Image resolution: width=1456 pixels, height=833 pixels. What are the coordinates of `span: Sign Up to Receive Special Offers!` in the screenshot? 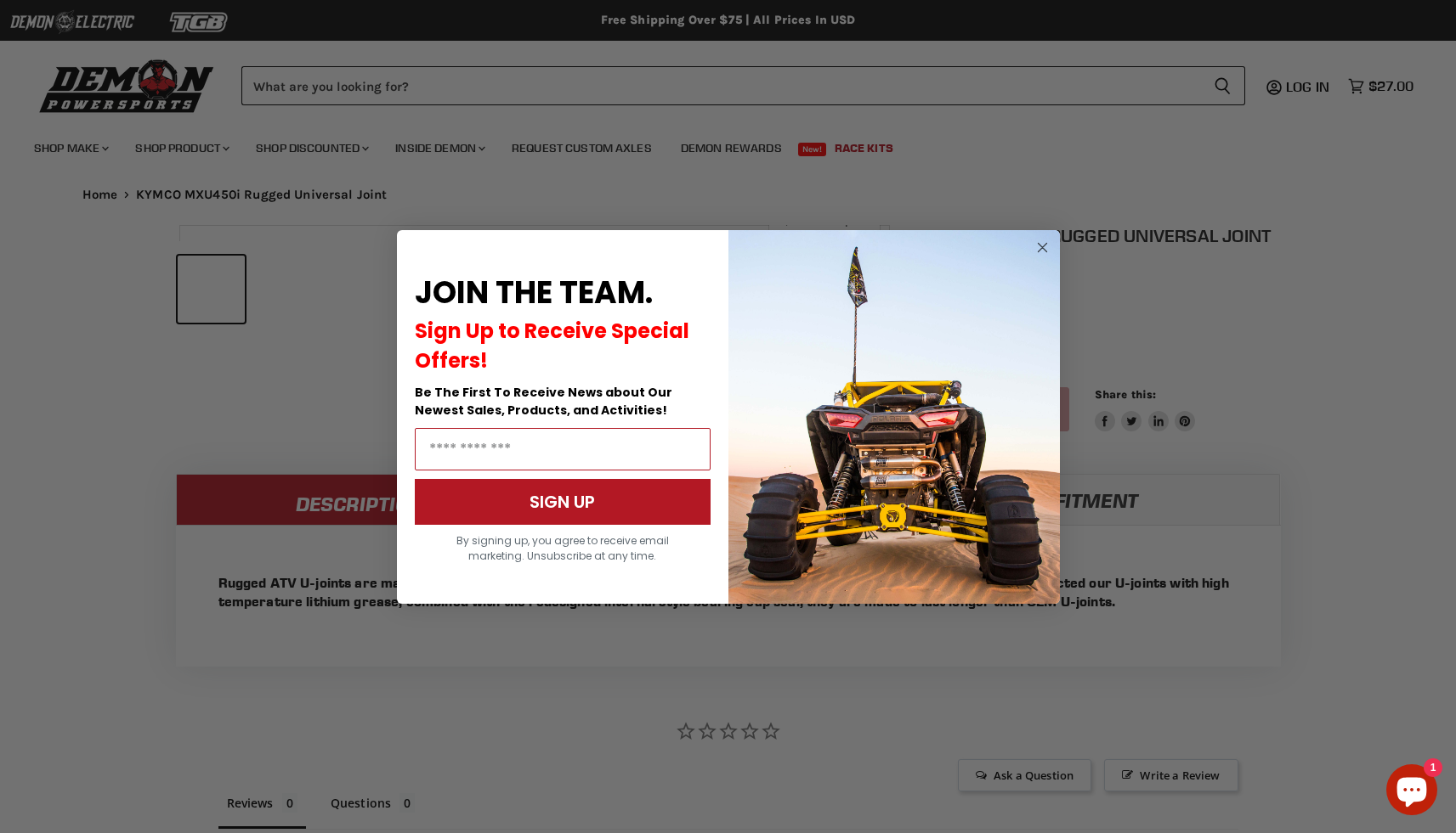 It's located at (551, 346).